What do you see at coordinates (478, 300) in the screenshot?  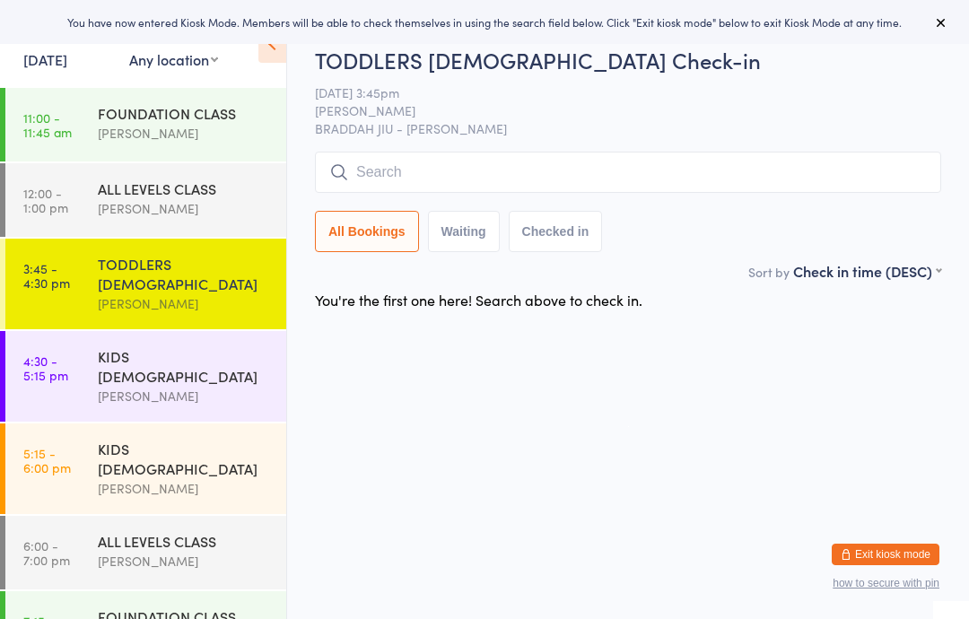 I see `div: You're the first one here! Search above to check in.` at bounding box center [478, 300].